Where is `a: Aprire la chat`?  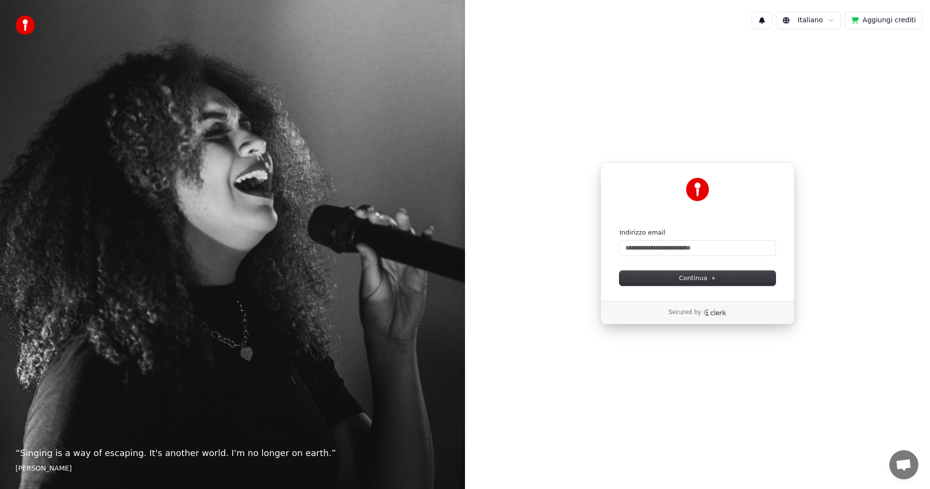 a: Aprire la chat is located at coordinates (903, 464).